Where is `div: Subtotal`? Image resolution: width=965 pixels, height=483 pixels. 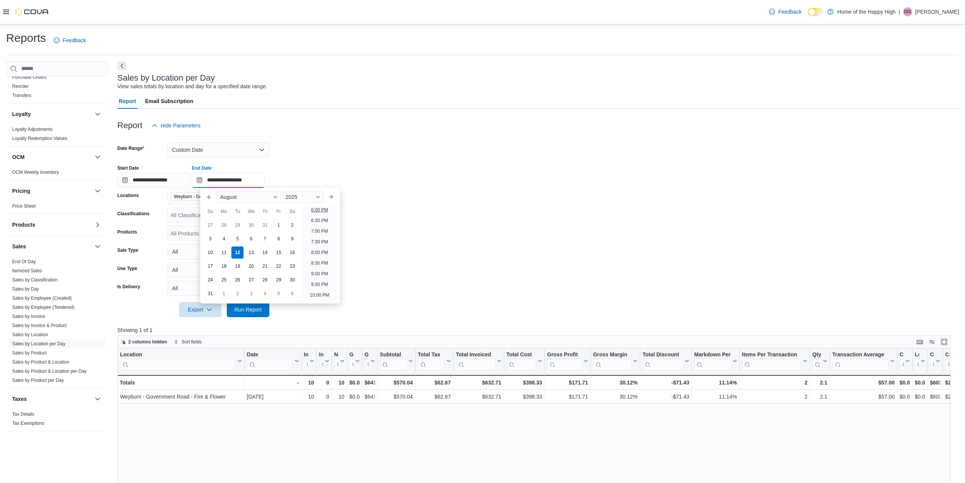
div: Subtotal is located at coordinates (393, 360).